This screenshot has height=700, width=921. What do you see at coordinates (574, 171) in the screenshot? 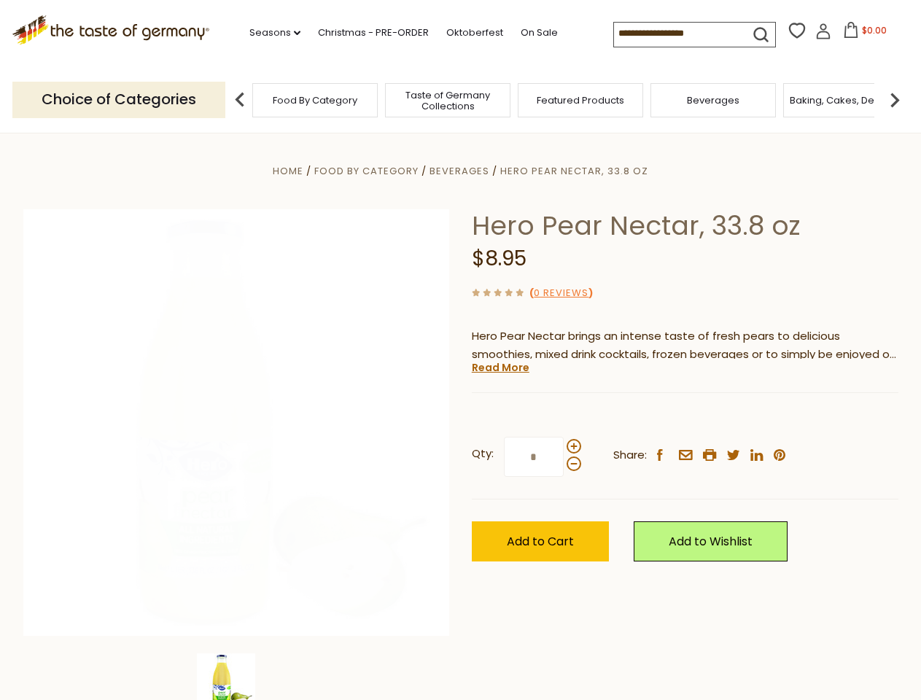
I see `span: Hero Pear Nectar, 33.8 oz` at bounding box center [574, 171].